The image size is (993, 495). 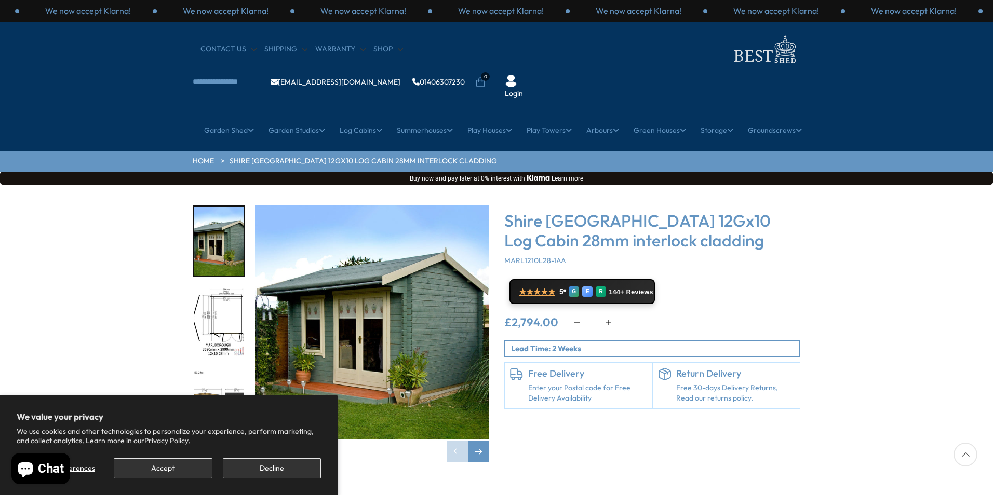 I want to click on span: 0, so click(x=485, y=76).